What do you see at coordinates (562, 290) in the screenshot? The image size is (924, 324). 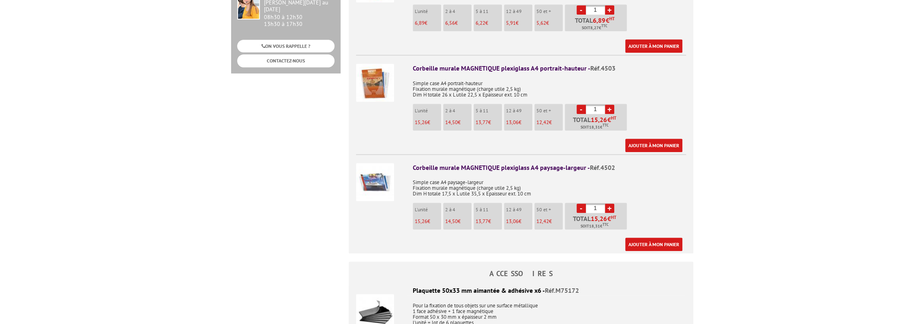 I see `span: Réf.M75172` at bounding box center [562, 290].